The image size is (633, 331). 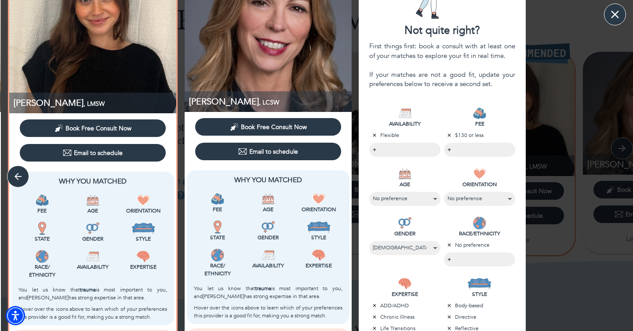 What do you see at coordinates (405, 113) in the screenshot?
I see `img: AVAILABILITY` at bounding box center [405, 113].